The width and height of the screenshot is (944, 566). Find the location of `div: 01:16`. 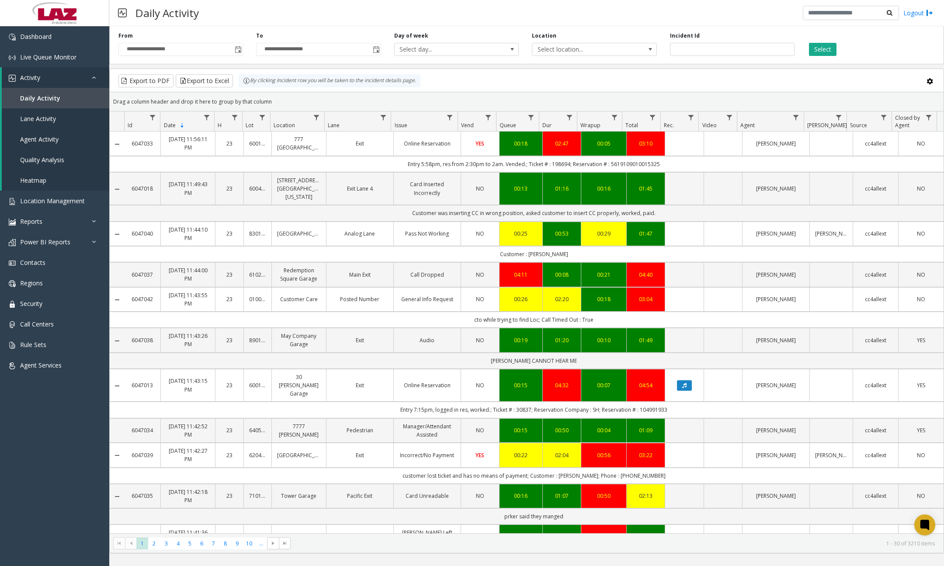

div: 01:16 is located at coordinates (562, 188).